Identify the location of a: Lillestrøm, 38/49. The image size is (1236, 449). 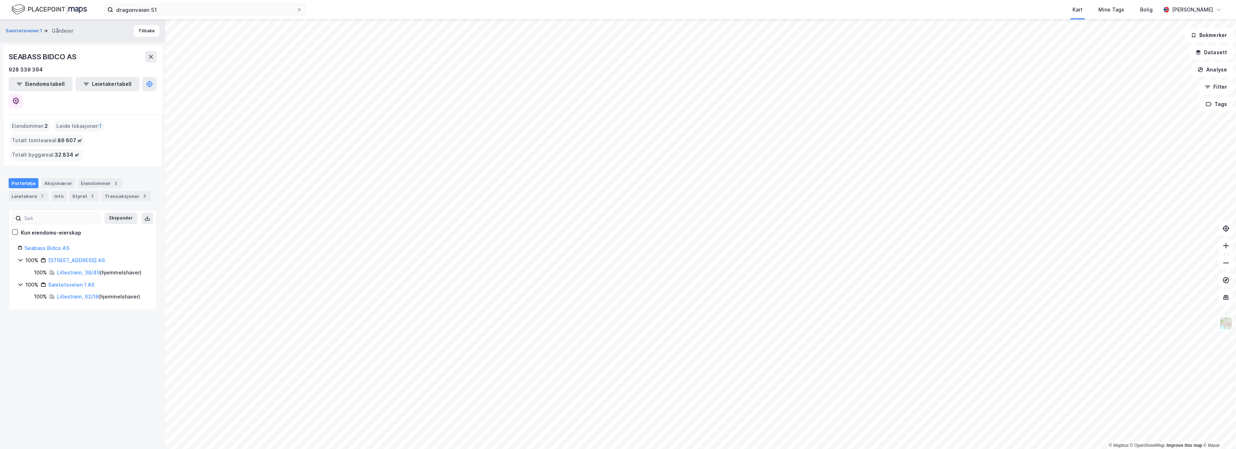
(78, 272).